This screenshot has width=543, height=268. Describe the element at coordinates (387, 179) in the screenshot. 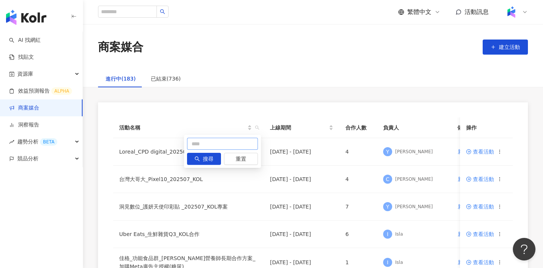

I see `span: C` at that location.